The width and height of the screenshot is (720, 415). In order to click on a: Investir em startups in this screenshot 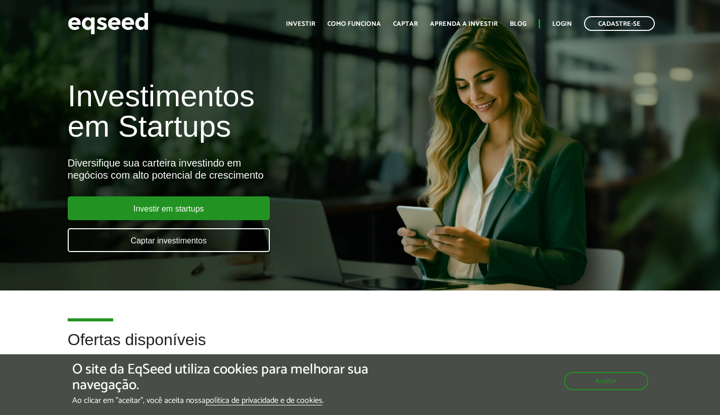, I will do `click(169, 208)`.